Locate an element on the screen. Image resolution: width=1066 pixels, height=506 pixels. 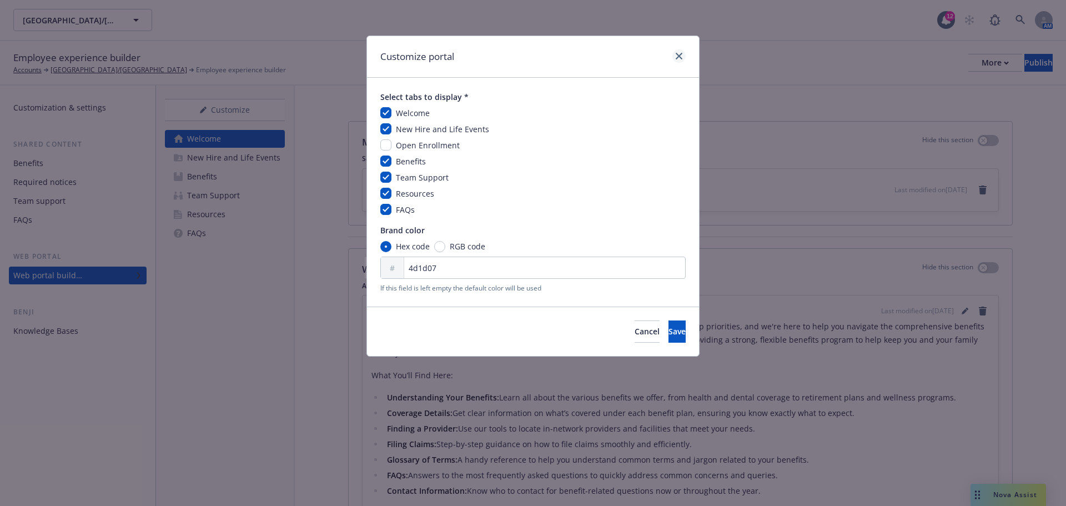
input: RGB code is located at coordinates (440, 247).